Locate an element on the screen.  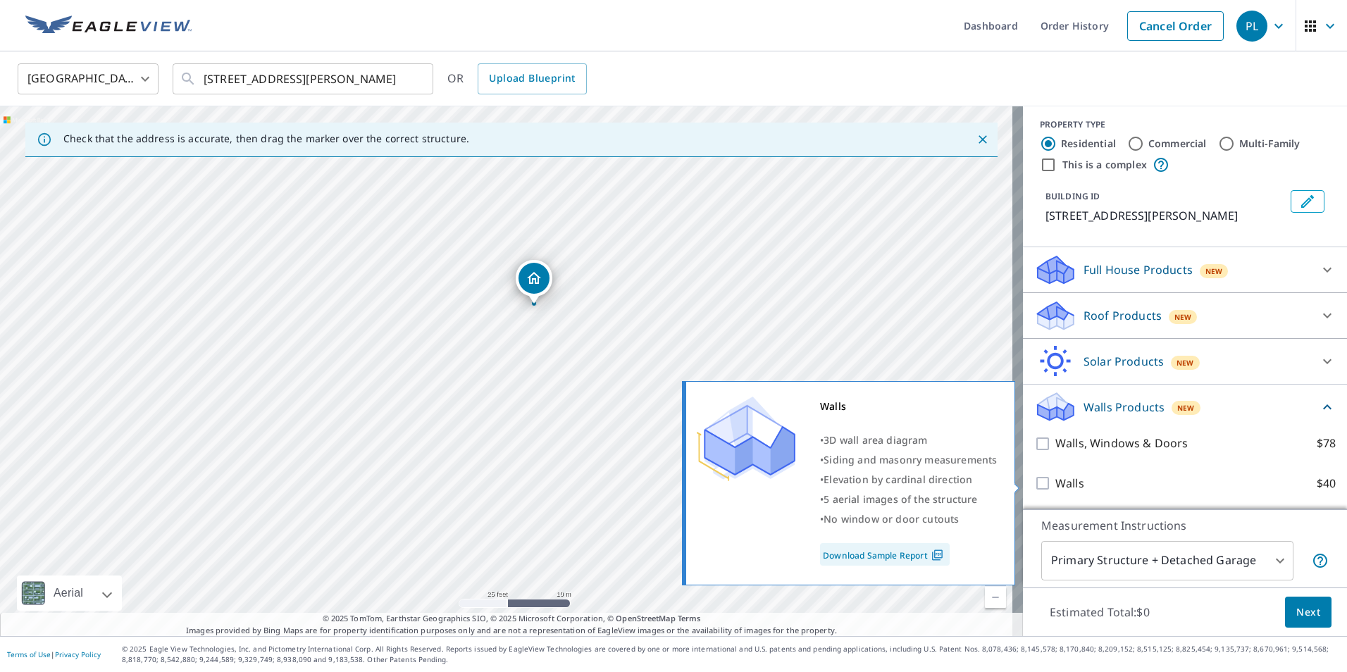
a: Download Sample Report is located at coordinates (885, 554).